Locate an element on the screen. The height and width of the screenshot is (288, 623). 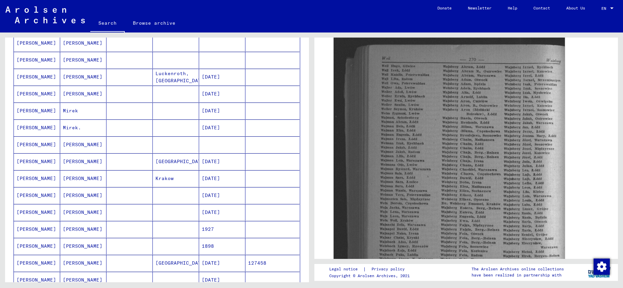
mat-cell: 1927 is located at coordinates (222, 229).